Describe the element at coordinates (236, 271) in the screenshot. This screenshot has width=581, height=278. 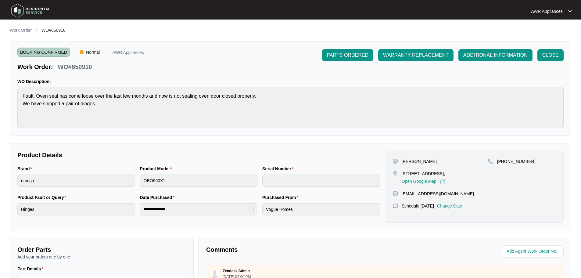
I see `p: Zendesk Admin` at that location.